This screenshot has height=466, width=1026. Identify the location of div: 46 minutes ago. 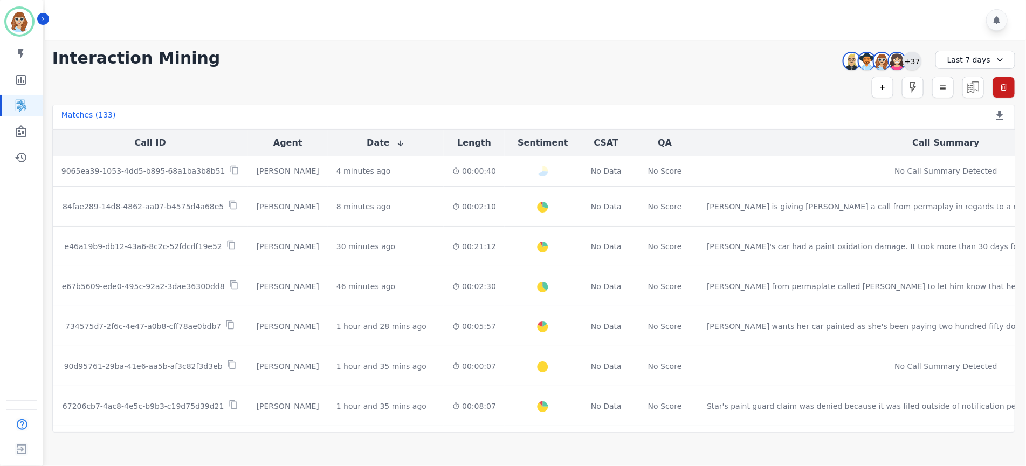
(365, 286).